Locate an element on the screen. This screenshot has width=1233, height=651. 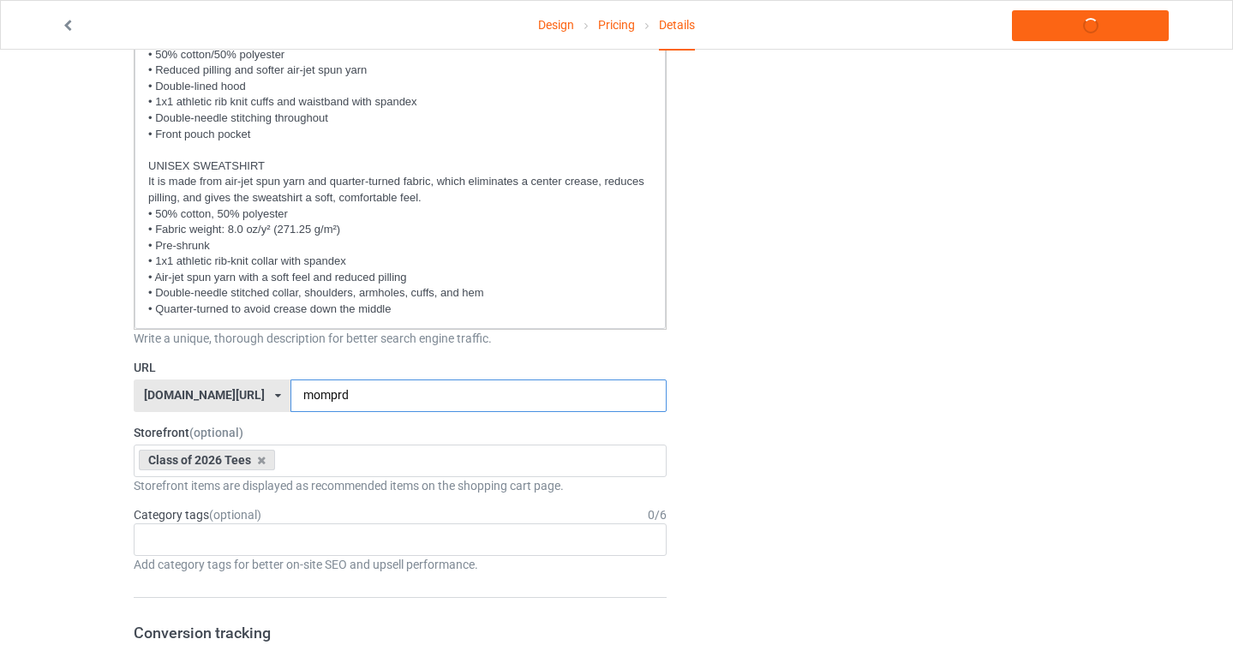
p: • 1x1 athletic rib-knit collar with spandex is located at coordinates (400, 261).